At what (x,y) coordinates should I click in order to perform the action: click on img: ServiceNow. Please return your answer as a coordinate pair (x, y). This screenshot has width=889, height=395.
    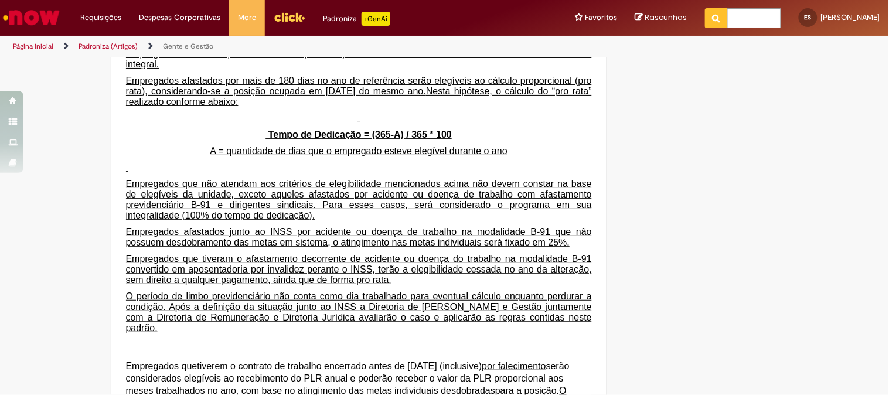
    Looking at the image, I should click on (31, 18).